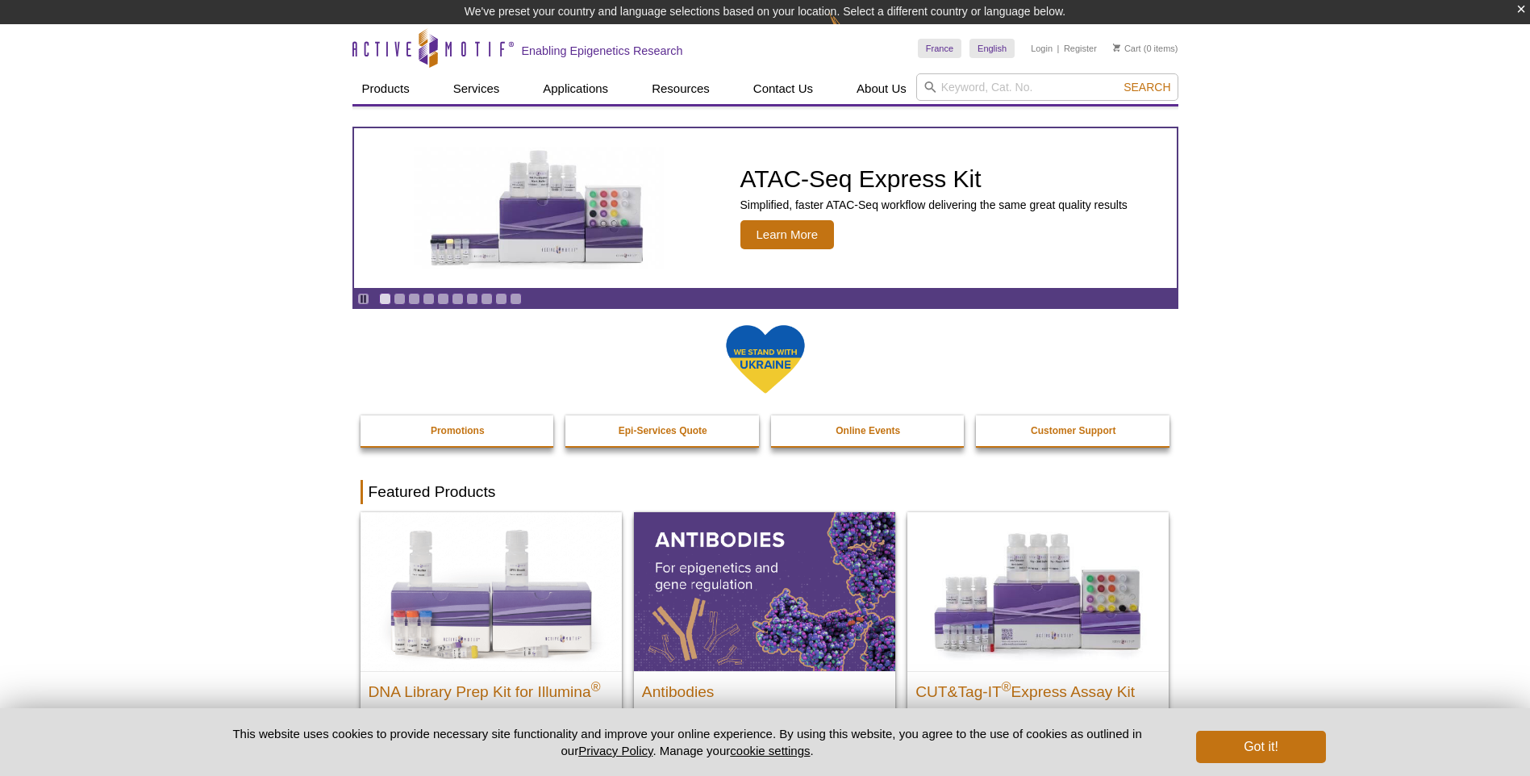  What do you see at coordinates (940, 48) in the screenshot?
I see `a: France` at bounding box center [940, 48].